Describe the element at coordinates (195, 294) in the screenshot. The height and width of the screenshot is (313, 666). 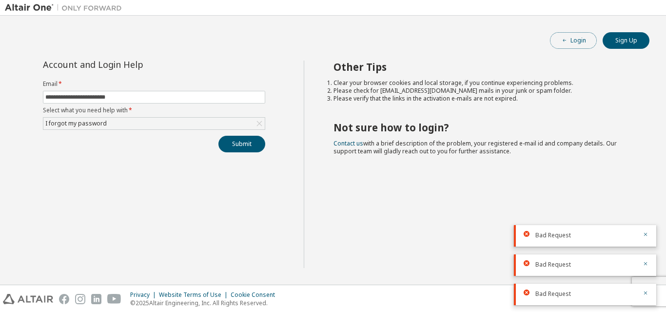
I see `div: Website Terms of Use` at that location.